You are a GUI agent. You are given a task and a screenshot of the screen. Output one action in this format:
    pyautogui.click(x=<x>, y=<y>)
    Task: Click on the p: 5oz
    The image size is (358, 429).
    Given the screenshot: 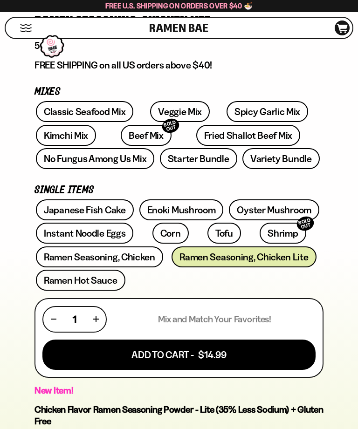 What is the action you would take?
    pyautogui.click(x=179, y=46)
    